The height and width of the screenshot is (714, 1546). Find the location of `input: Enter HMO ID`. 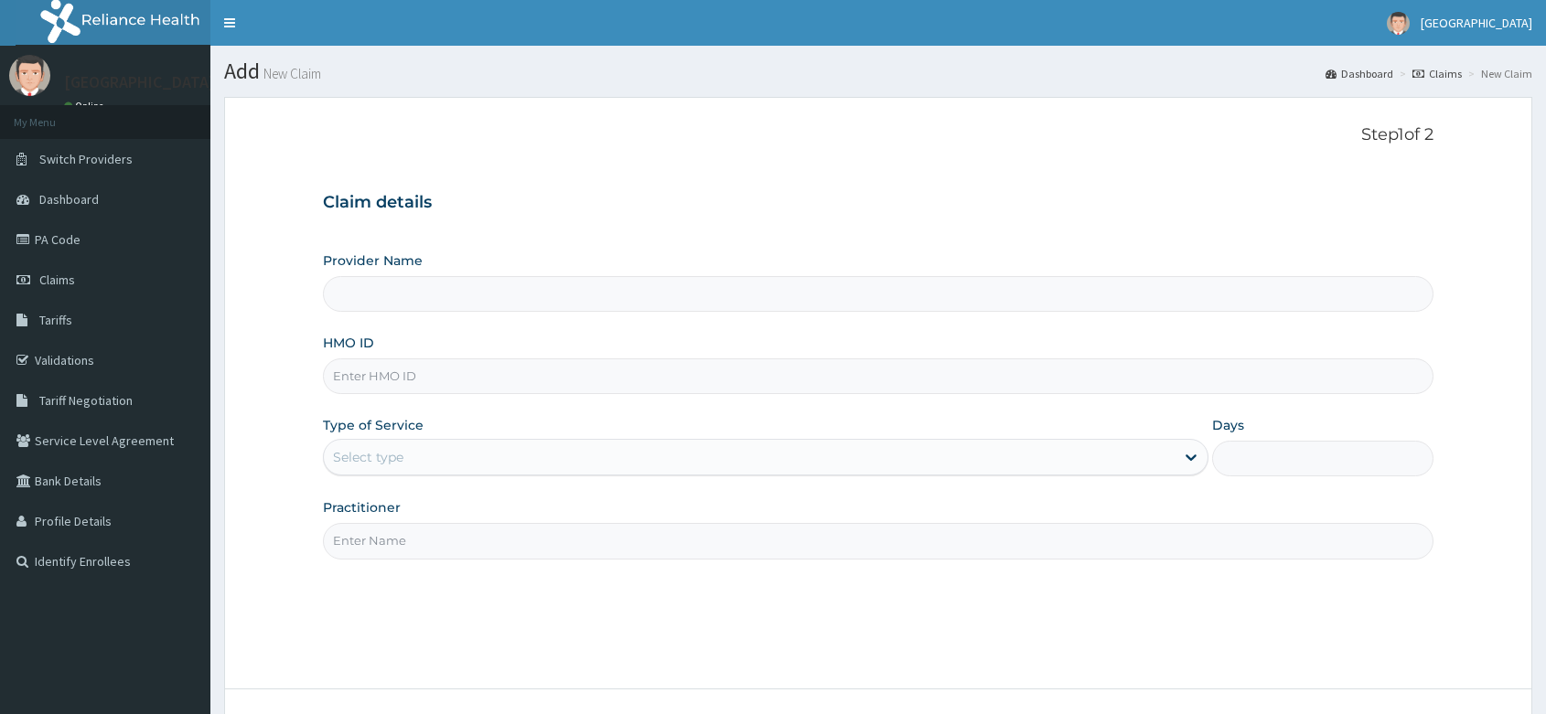

input: Enter HMO ID is located at coordinates (878, 376).